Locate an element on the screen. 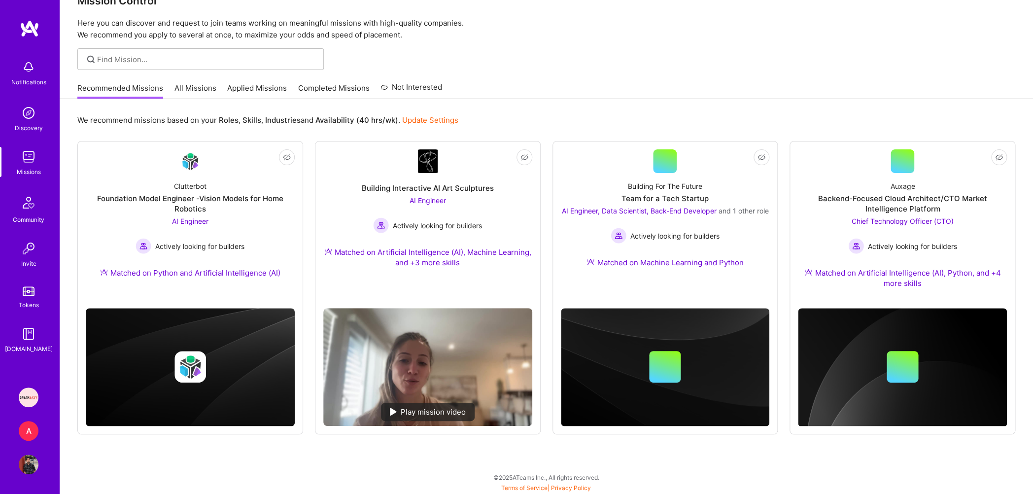 The image size is (1033, 494). div: Building For The Future is located at coordinates (665, 186).